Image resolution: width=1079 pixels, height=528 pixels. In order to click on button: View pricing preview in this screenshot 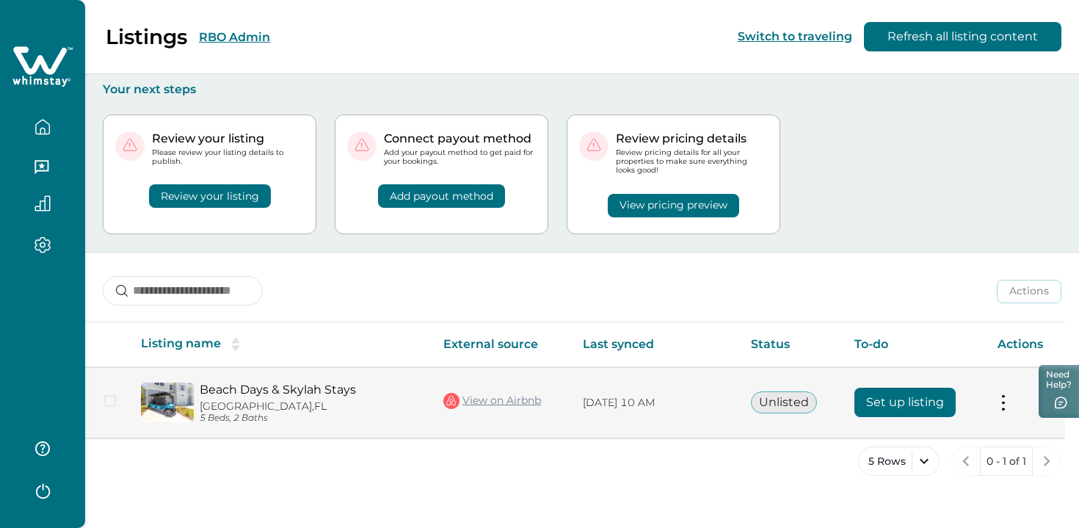, I will do `click(673, 205)`.